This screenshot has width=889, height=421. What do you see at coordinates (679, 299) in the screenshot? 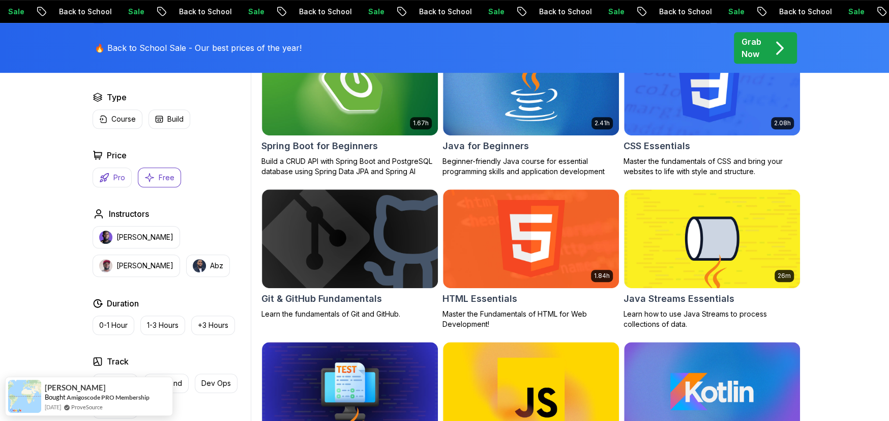
I see `h2: Java Streams Essentials` at bounding box center [679, 299].